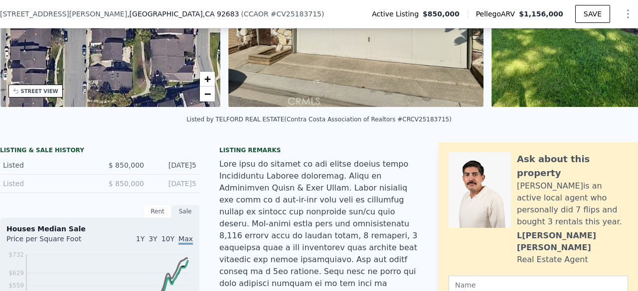  Describe the element at coordinates (207, 79) in the screenshot. I see `a: Zoom in` at that location.